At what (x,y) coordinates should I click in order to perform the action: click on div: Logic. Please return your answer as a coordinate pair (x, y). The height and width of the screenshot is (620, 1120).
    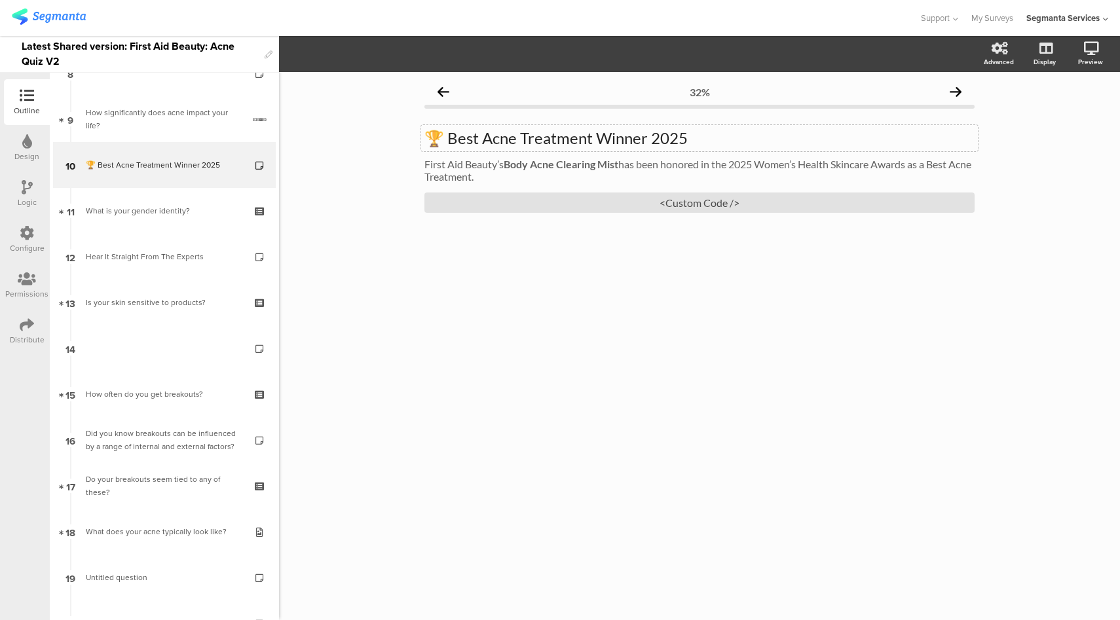
    Looking at the image, I should click on (27, 202).